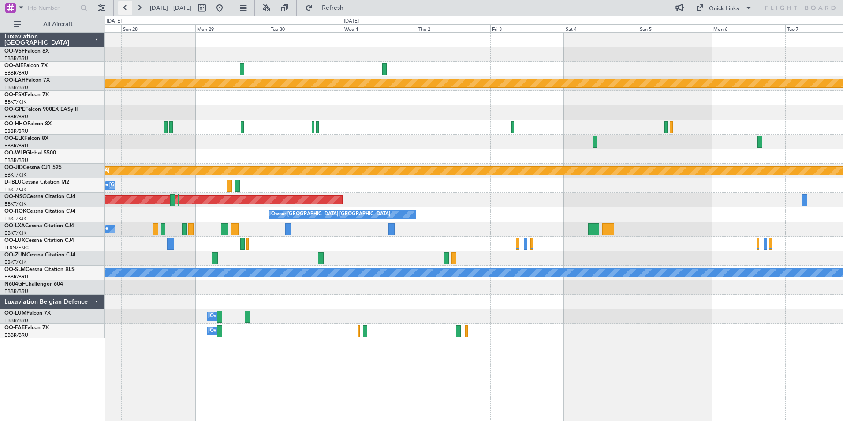  I want to click on a: OO-WLPGlobal 5500, so click(30, 153).